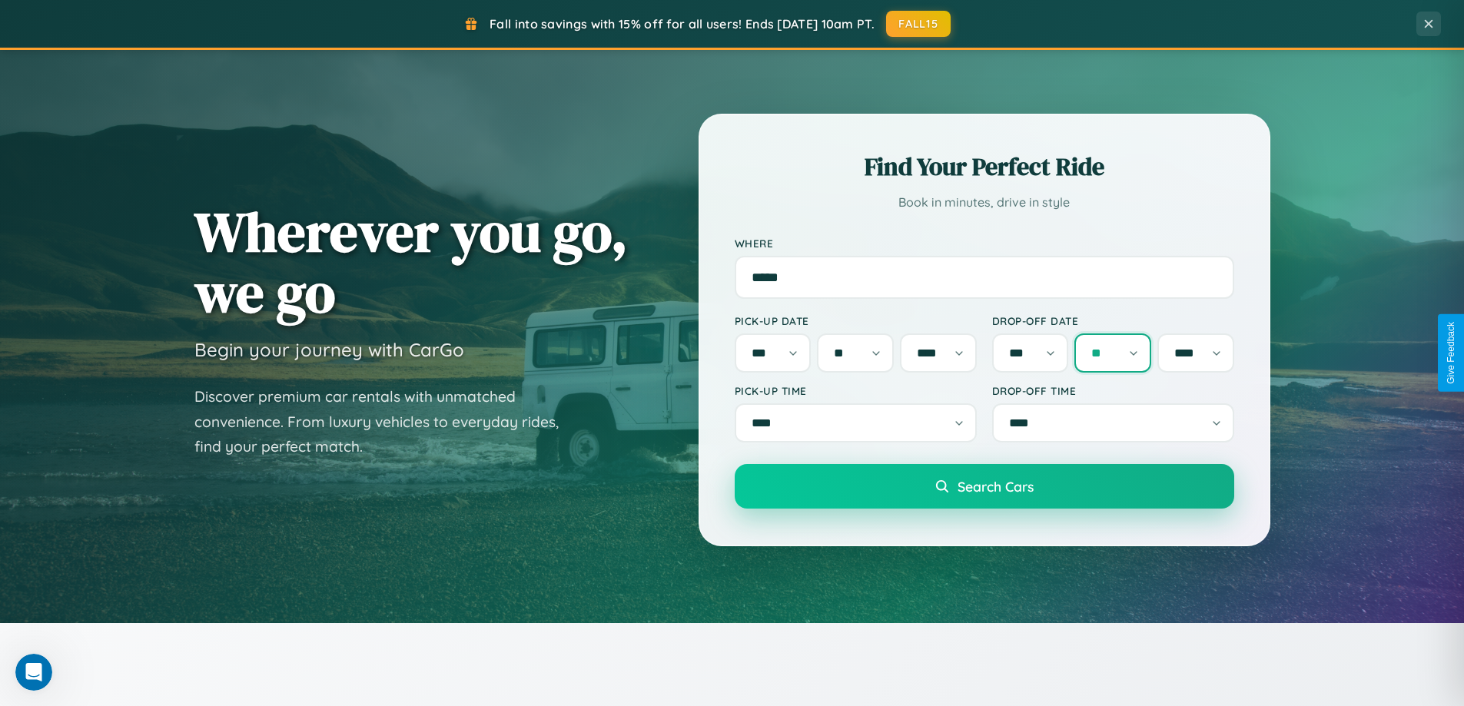 This screenshot has width=1464, height=706. I want to click on label: Where, so click(984, 243).